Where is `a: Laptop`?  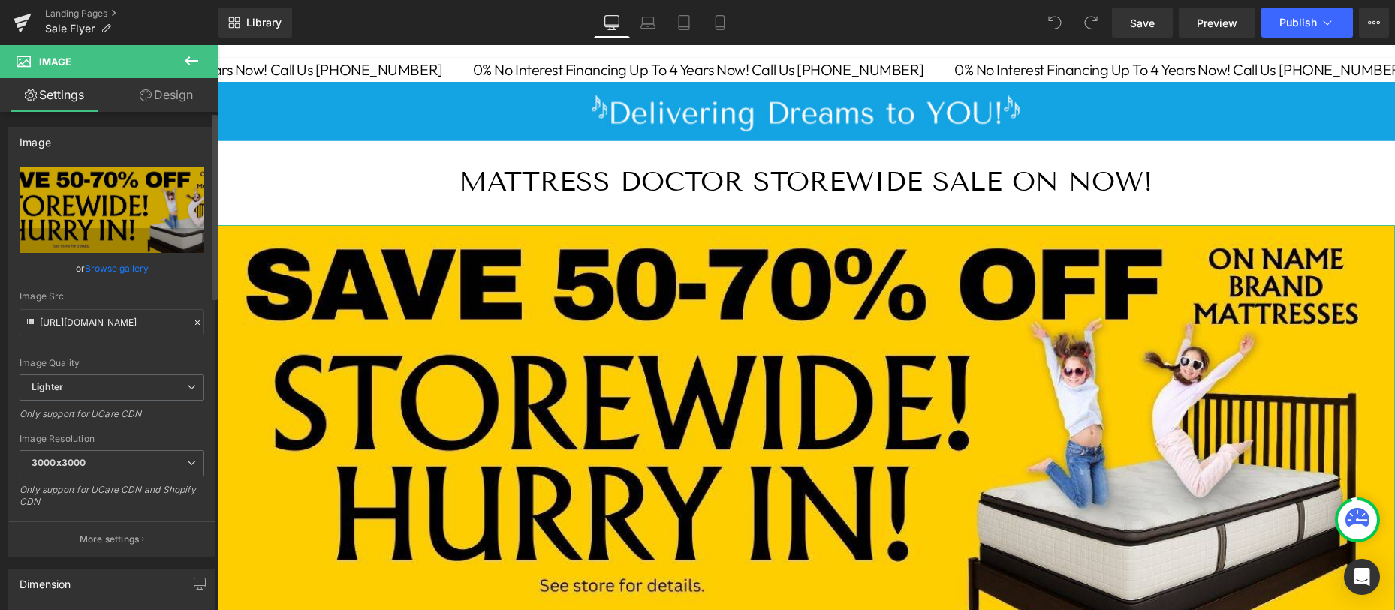 a: Laptop is located at coordinates (648, 23).